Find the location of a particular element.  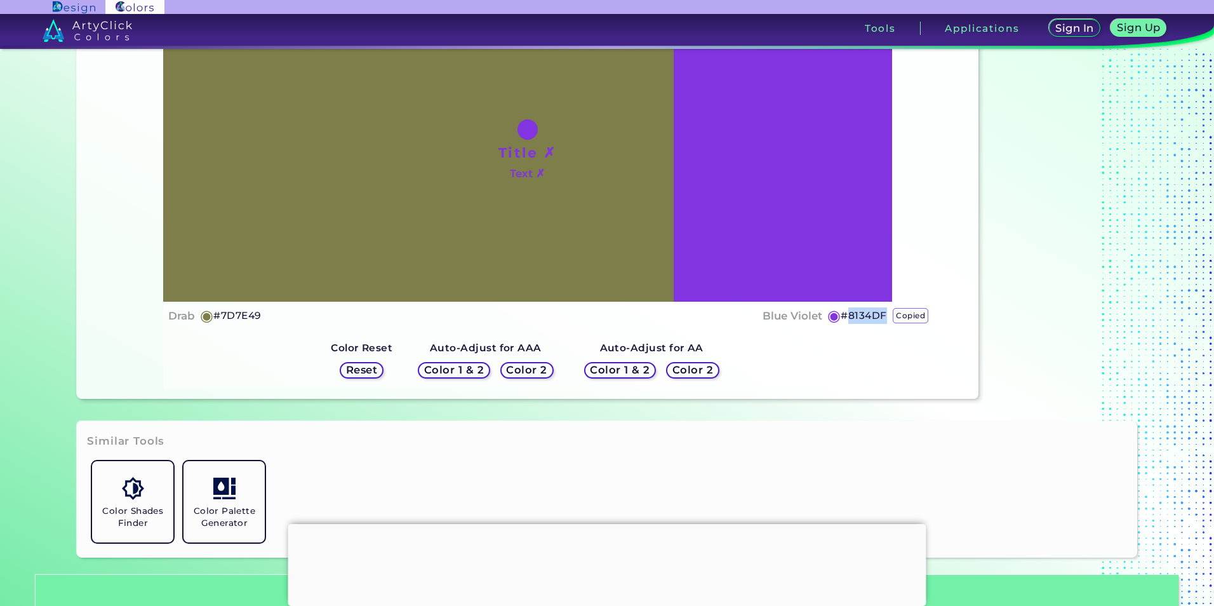

h5: #7D7E49 is located at coordinates (237, 315).